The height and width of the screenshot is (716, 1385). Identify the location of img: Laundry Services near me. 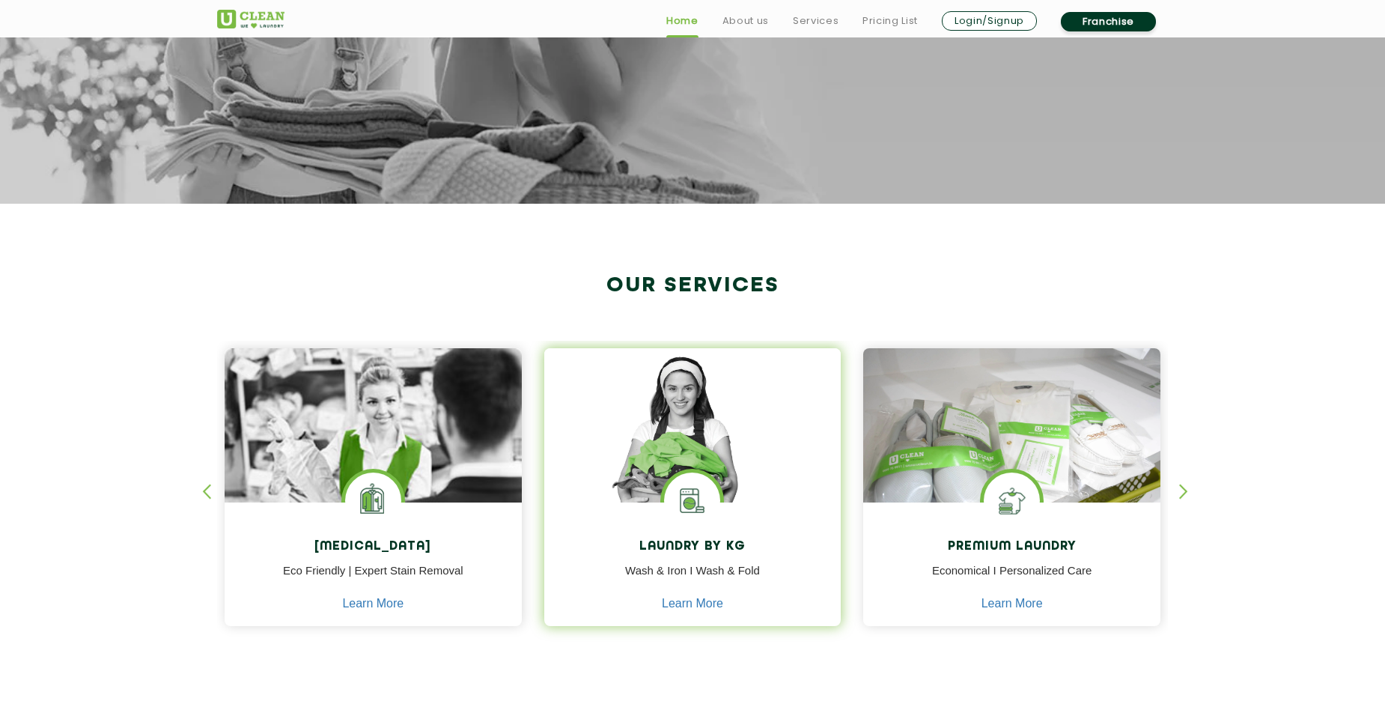
(373, 500).